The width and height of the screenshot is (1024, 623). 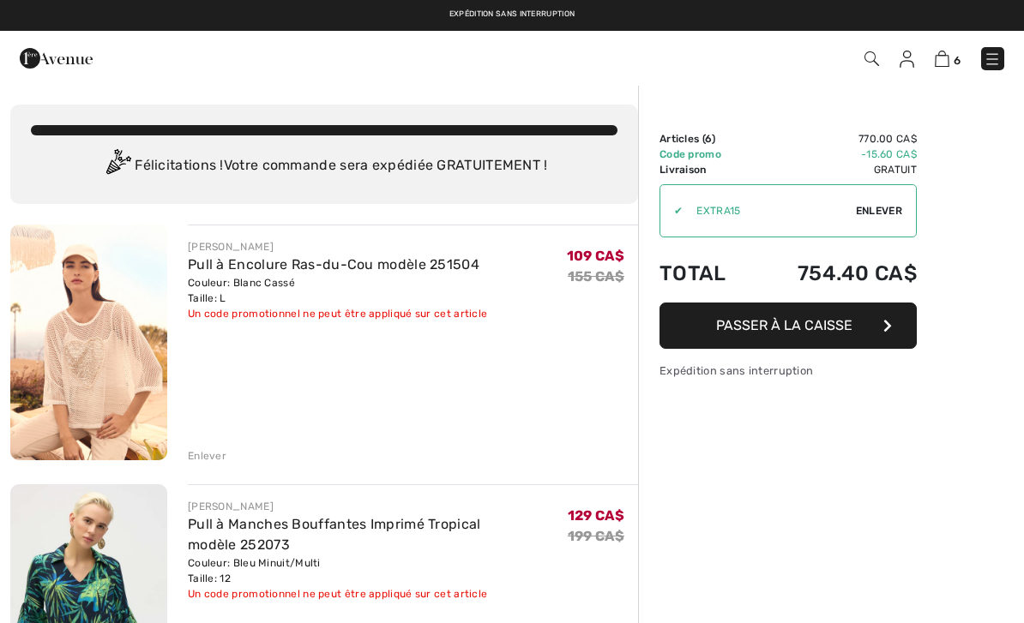 I want to click on img: Menu, so click(x=992, y=59).